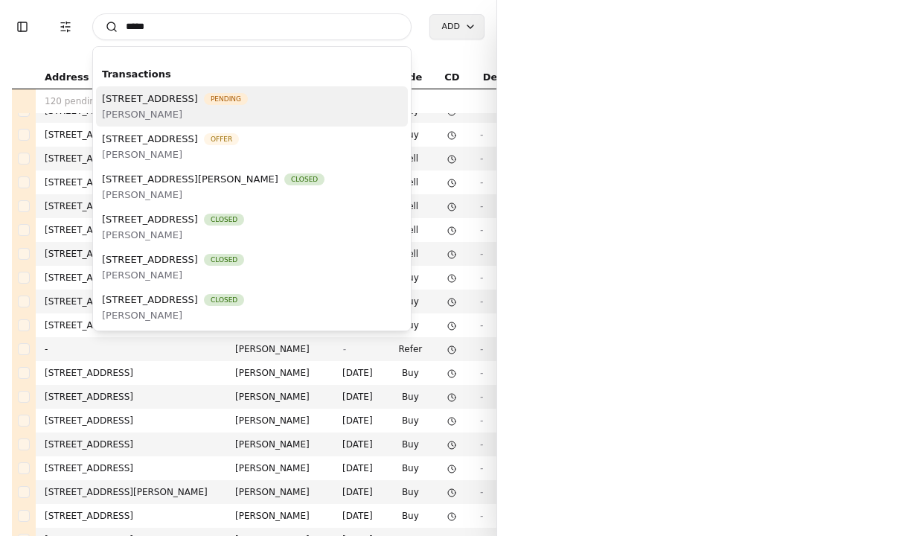 The height and width of the screenshot is (536, 902). Describe the element at coordinates (457, 27) in the screenshot. I see `button: Add` at that location.